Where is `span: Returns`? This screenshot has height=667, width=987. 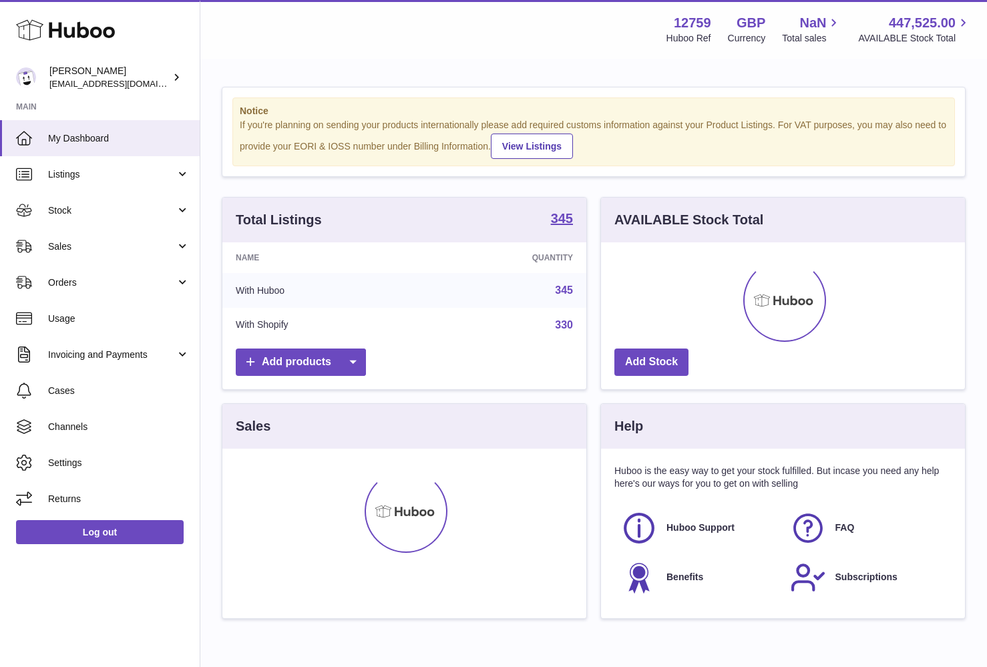 span: Returns is located at coordinates (119, 499).